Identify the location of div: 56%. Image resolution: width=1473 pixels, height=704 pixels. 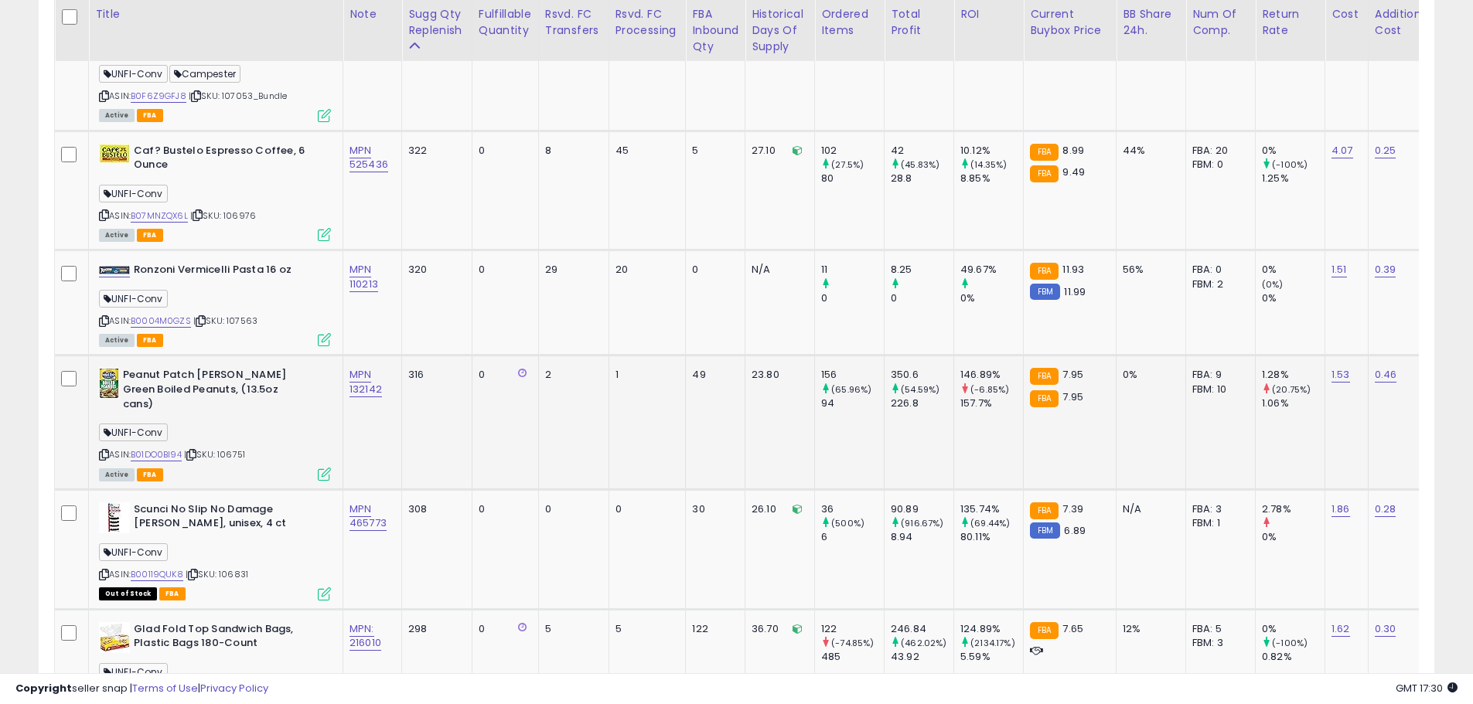
(1148, 270).